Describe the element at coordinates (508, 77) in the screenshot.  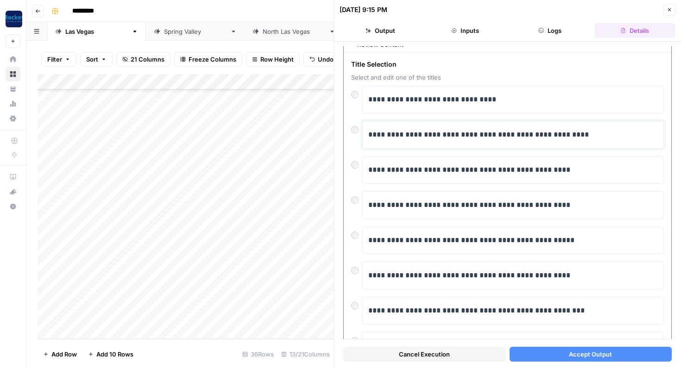
I see `span: Select and edit one of the titles` at that location.